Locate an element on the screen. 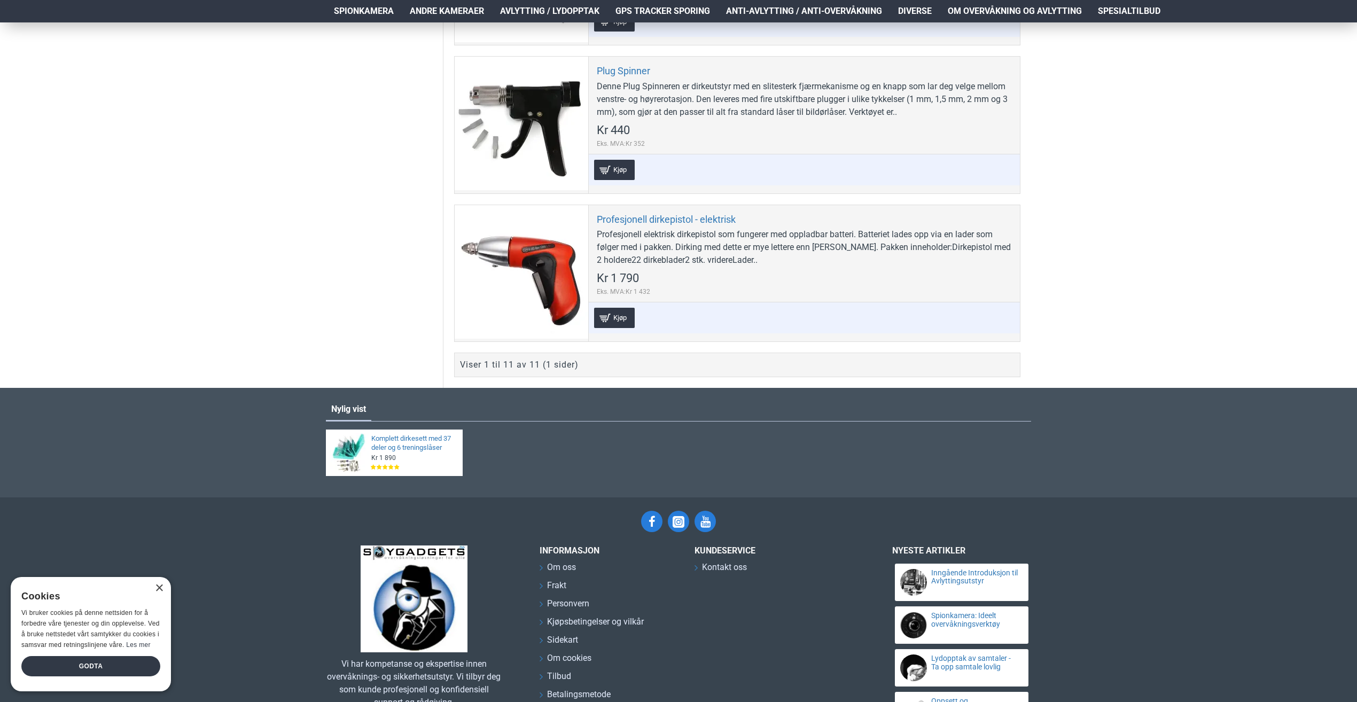 The image size is (1357, 702). a: Kontakt oss is located at coordinates (721, 570).